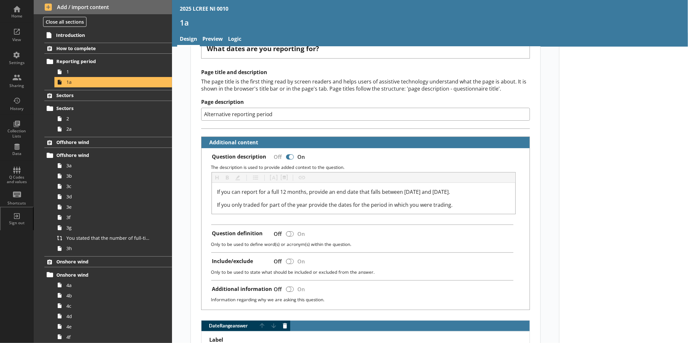 The width and height of the screenshot is (688, 343). What do you see at coordinates (239, 157) in the screenshot?
I see `label: Question description` at bounding box center [239, 157].